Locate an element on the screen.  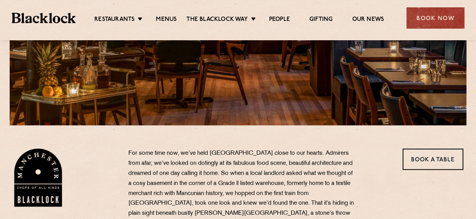
div: Book Now is located at coordinates (435, 18).